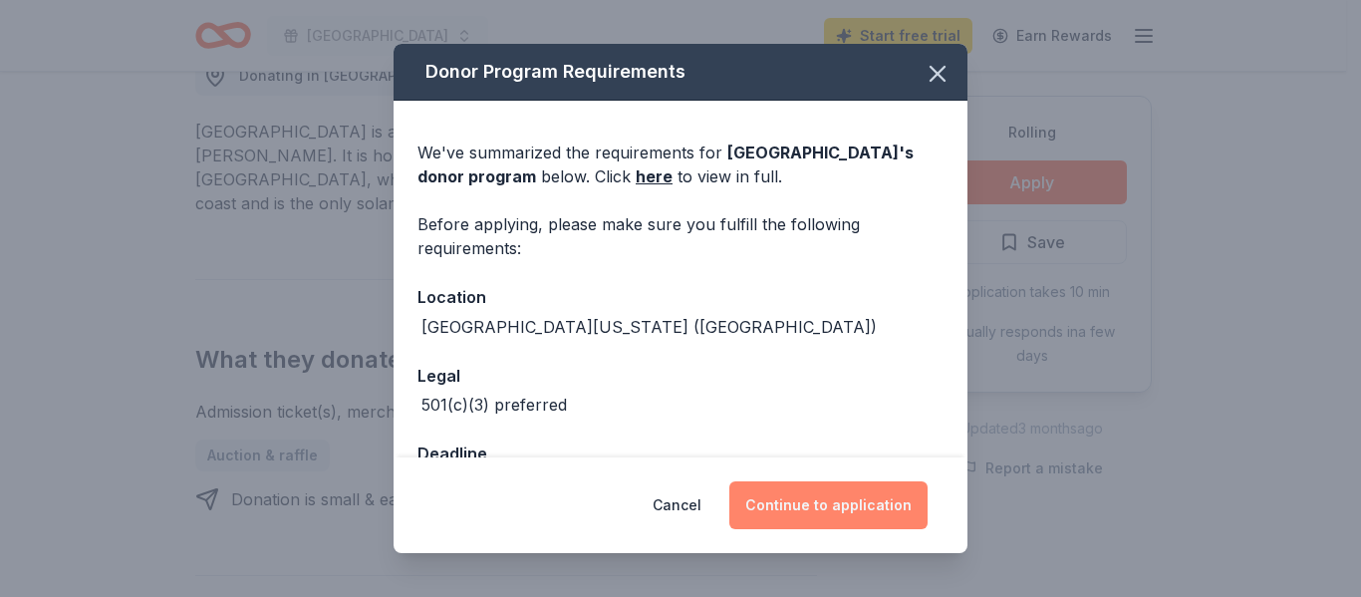 The width and height of the screenshot is (1361, 597). Describe the element at coordinates (681, 72) in the screenshot. I see `div: Donor Program Requirements` at that location.